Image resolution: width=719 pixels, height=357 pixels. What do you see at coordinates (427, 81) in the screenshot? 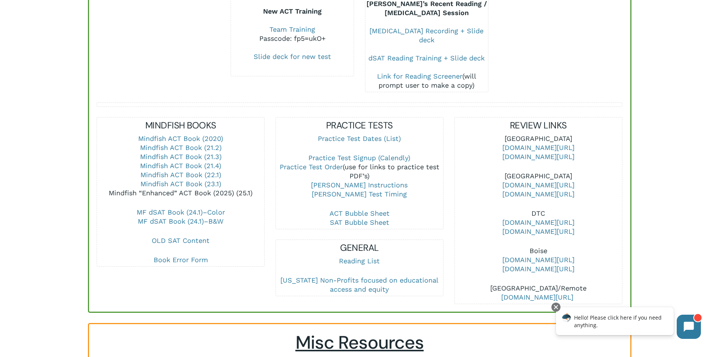
I see `div: (will prompt user to make a copy)` at bounding box center [427, 81].